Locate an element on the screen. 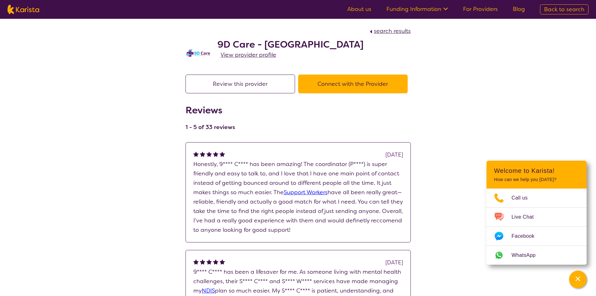  a: search results is located at coordinates (390, 31).